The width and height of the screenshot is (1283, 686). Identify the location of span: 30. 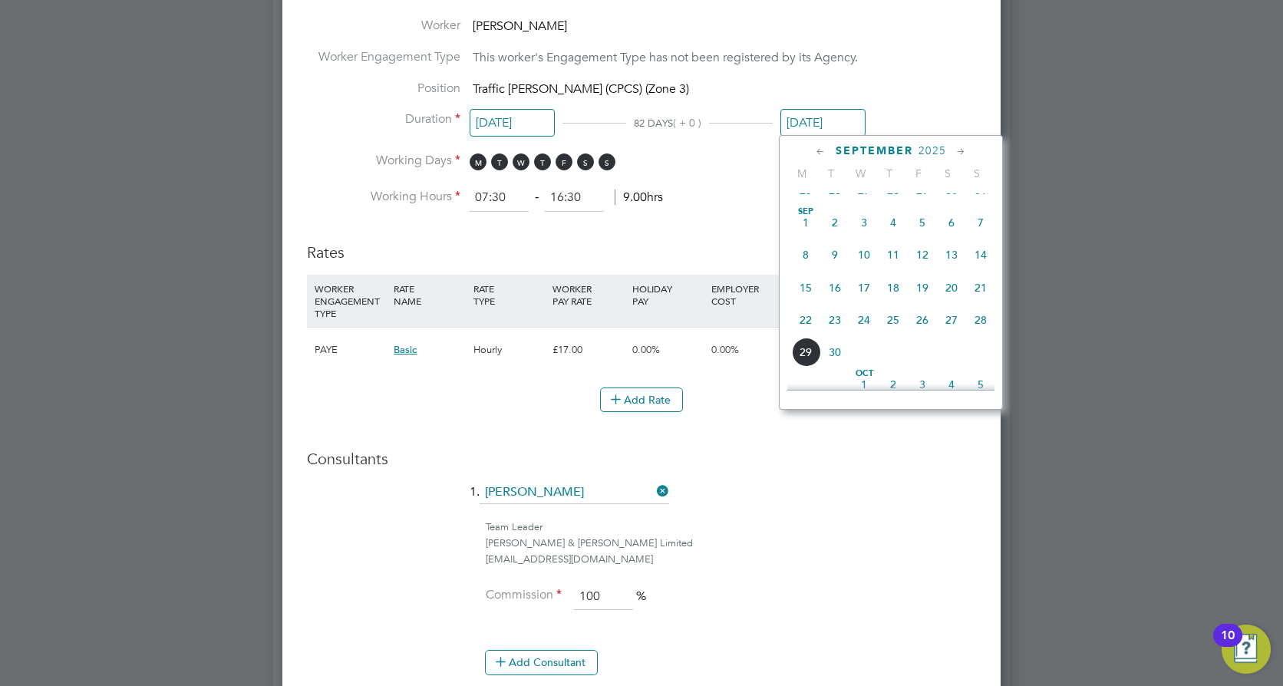
(835, 352).